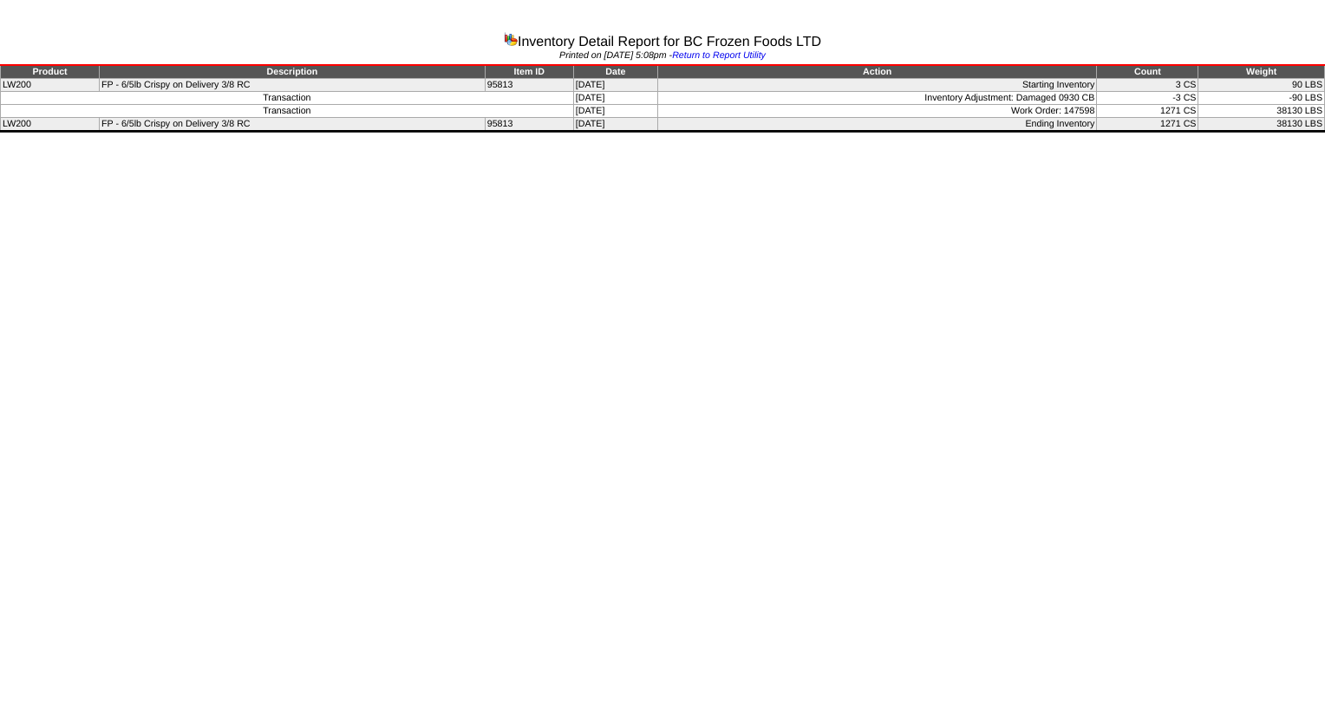 The height and width of the screenshot is (723, 1325). What do you see at coordinates (529, 72) in the screenshot?
I see `td: Item ID` at bounding box center [529, 72].